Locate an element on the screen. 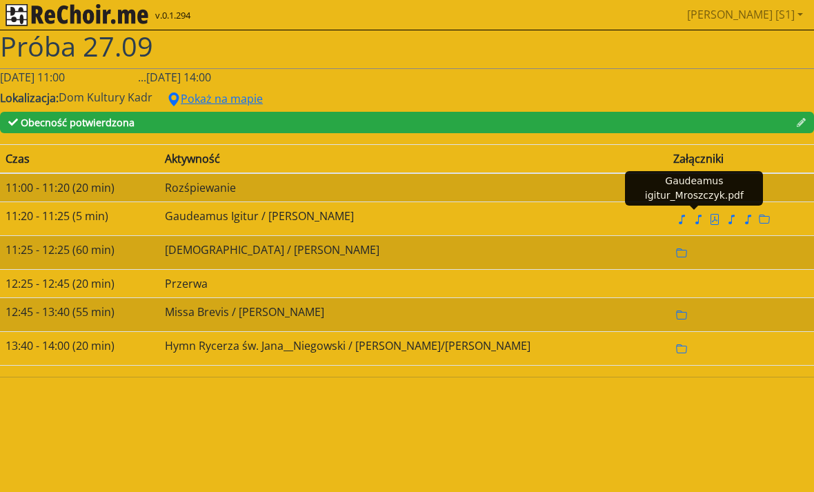 The width and height of the screenshot is (814, 492). a: S_Gaudeamus igitur.mp3 is located at coordinates (731, 219).